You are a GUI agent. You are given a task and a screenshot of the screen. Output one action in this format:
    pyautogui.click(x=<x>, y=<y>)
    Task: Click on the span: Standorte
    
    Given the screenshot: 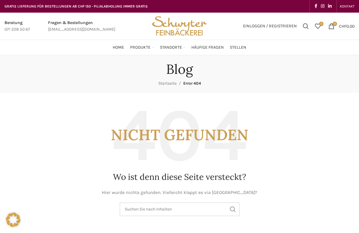 What is the action you would take?
    pyautogui.click(x=171, y=48)
    